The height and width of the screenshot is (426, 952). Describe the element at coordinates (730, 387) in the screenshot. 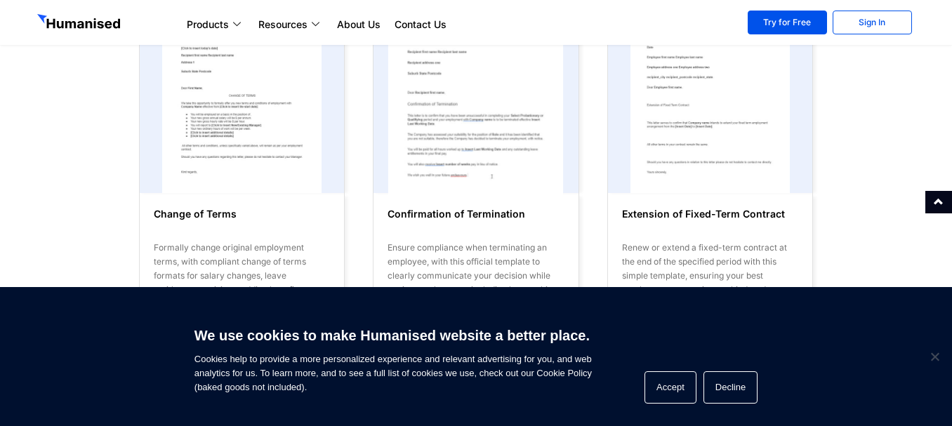

I see `button: Decline` at that location.